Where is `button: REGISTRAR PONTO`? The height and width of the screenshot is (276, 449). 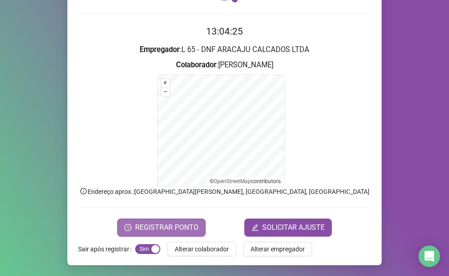 button: REGISTRAR PONTO is located at coordinates (161, 228).